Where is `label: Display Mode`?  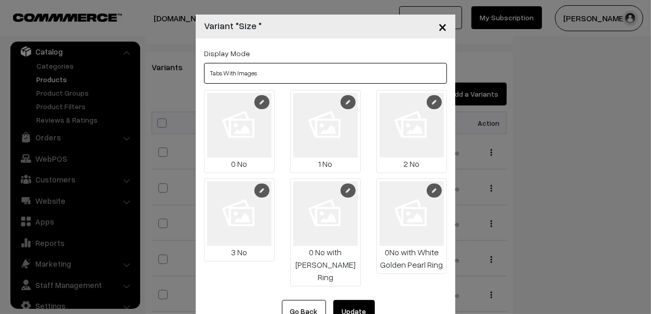
label: Display Mode is located at coordinates (227, 53).